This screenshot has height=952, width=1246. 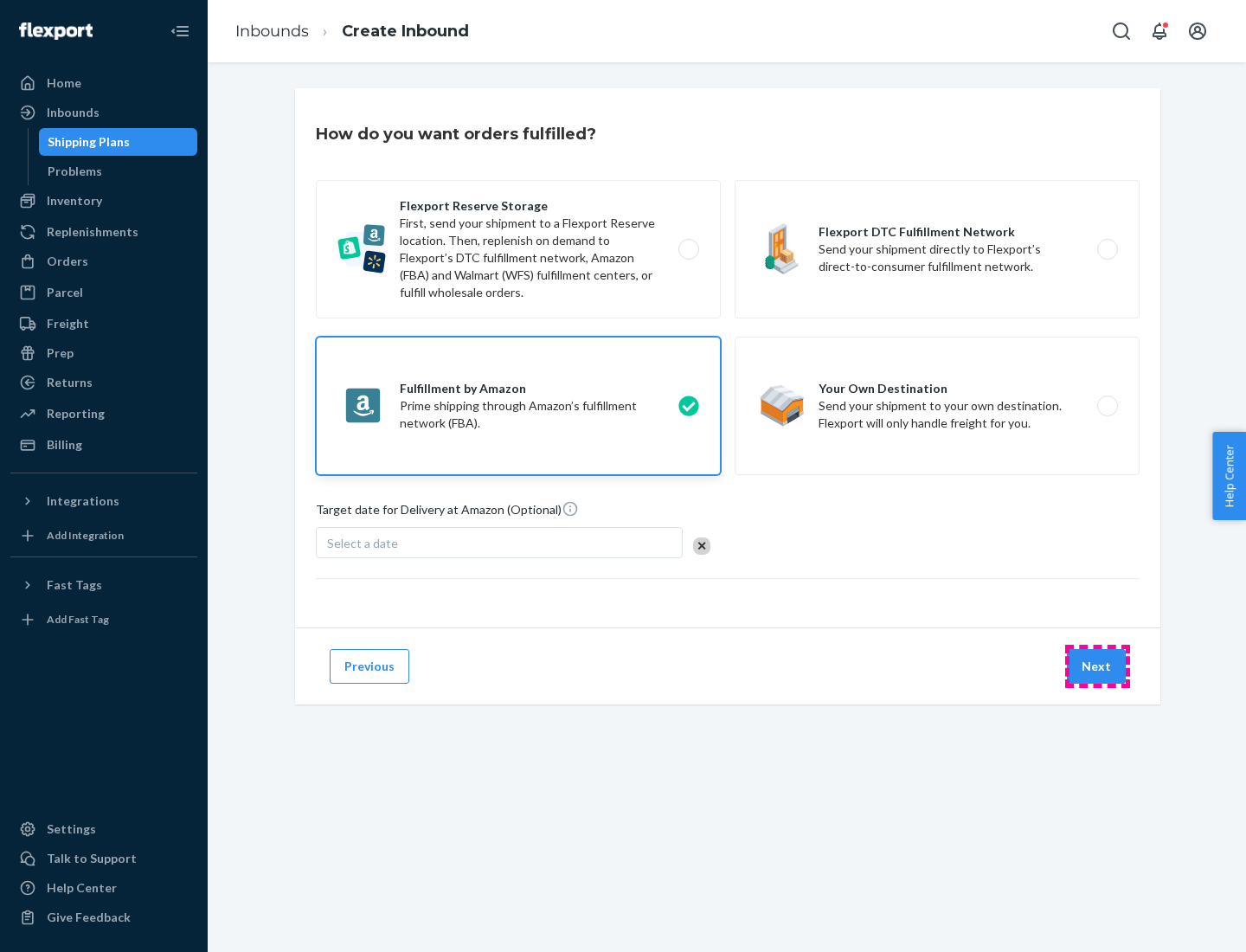 I want to click on a: Billing, so click(x=104, y=445).